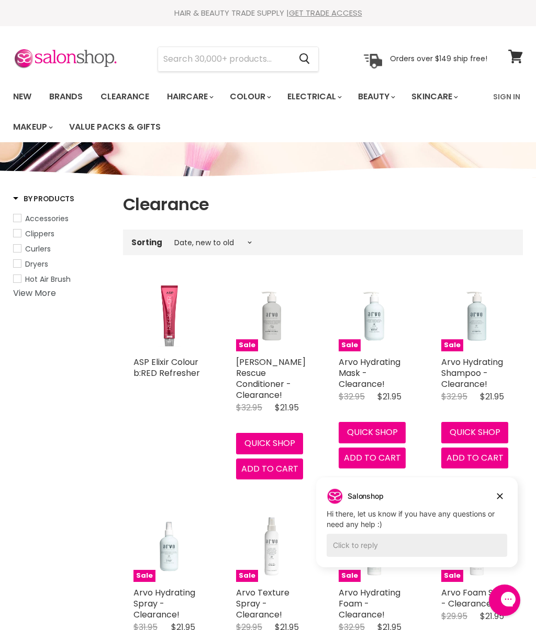 The width and height of the screenshot is (536, 630). Describe the element at coordinates (169, 316) in the screenshot. I see `img: ASP Elixir Colour b:RED Refresher` at that location.